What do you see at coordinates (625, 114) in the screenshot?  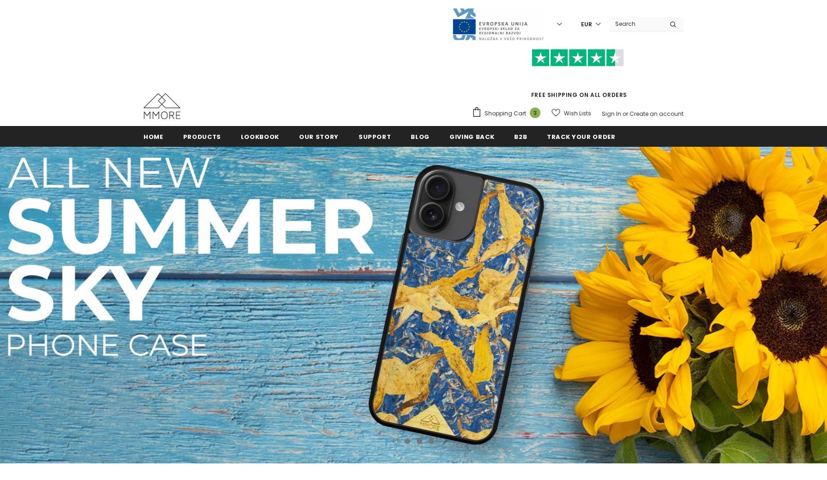 I see `span: or` at bounding box center [625, 114].